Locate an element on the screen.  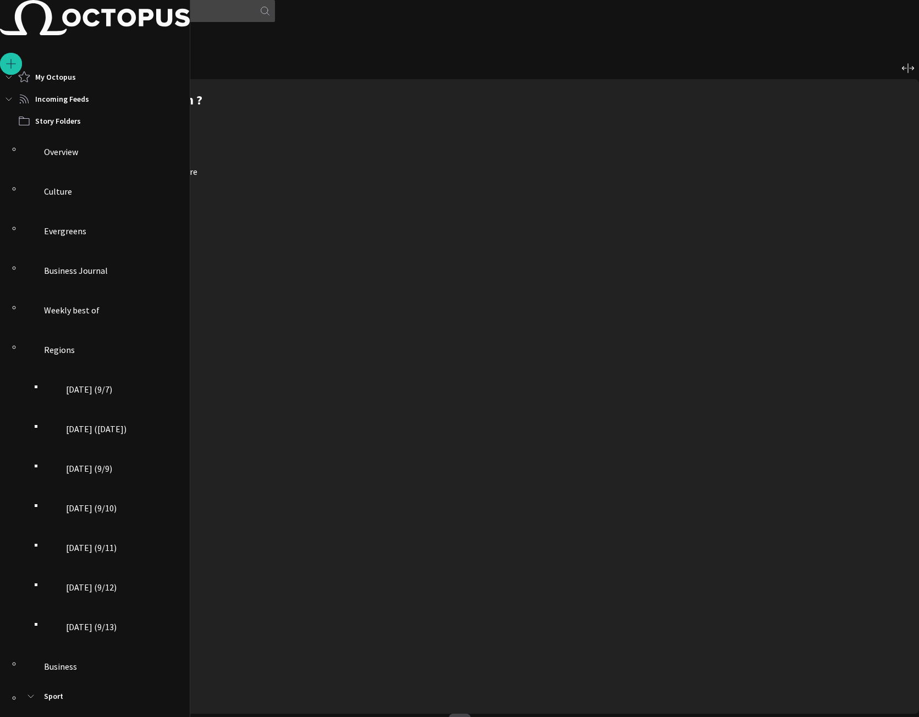
p: Sport is located at coordinates (53, 696).